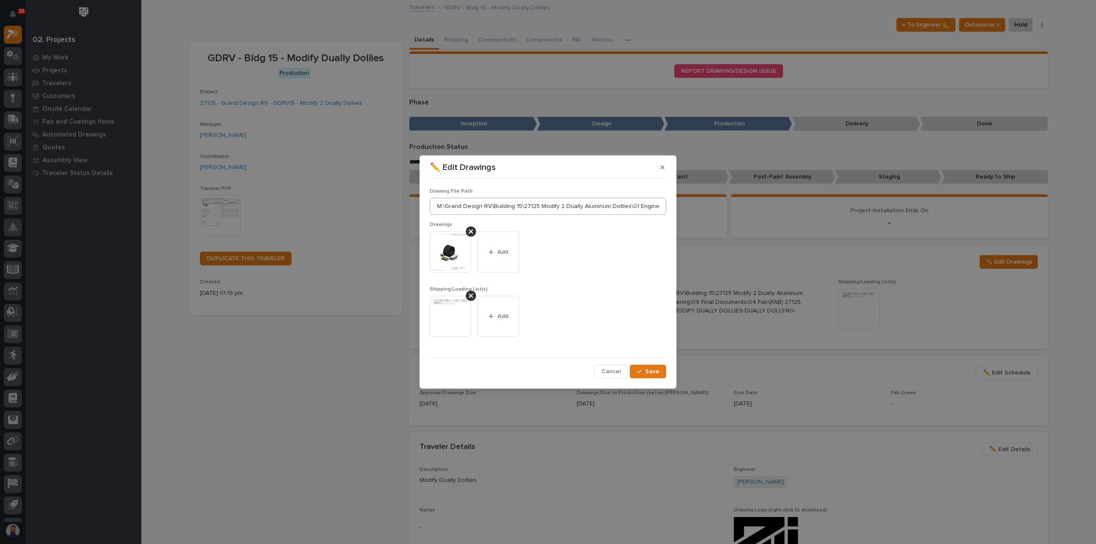 Image resolution: width=1096 pixels, height=544 pixels. What do you see at coordinates (648, 372) in the screenshot?
I see `button: Save` at bounding box center [648, 372].